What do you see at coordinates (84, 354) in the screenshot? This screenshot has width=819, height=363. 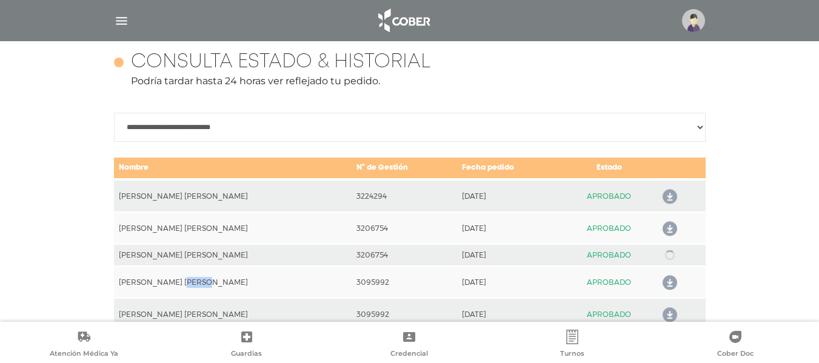 I see `span: Atención Médica Ya` at bounding box center [84, 354].